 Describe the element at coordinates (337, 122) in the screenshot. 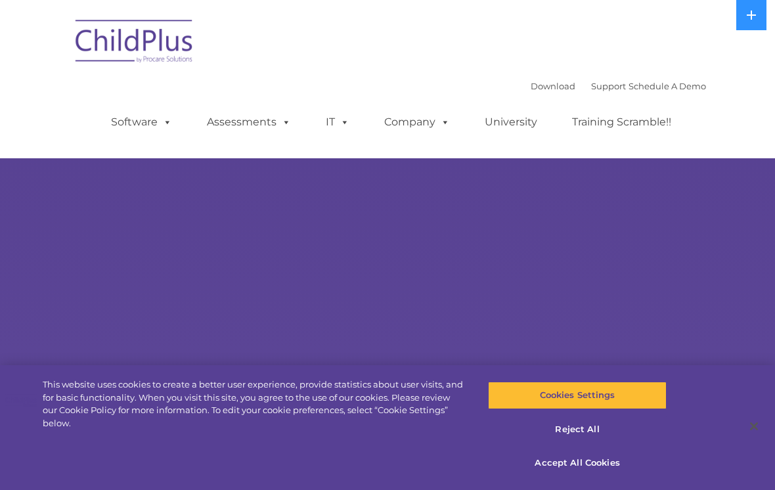

I see `a: IT` at that location.